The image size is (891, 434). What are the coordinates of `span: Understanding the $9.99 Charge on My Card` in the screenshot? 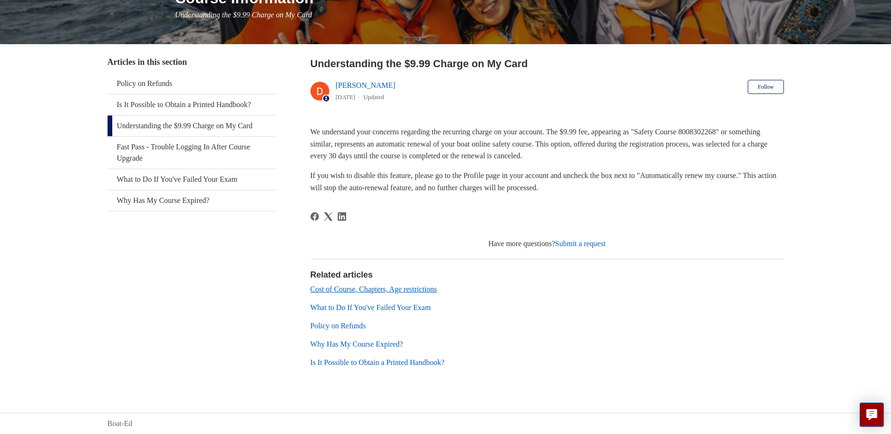 It's located at (244, 15).